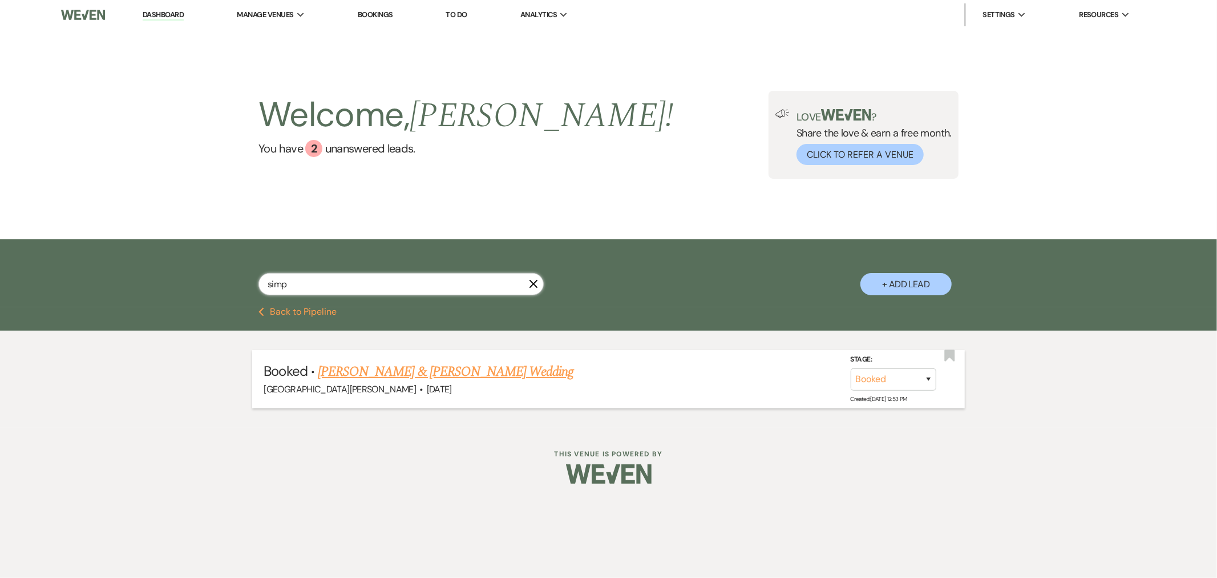 Image resolution: width=1217 pixels, height=578 pixels. Describe the element at coordinates (457, 14) in the screenshot. I see `a: To Do` at that location.